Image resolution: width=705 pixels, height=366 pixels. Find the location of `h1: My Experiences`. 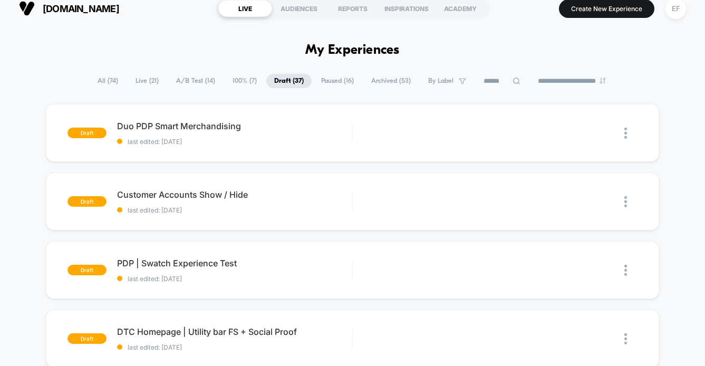

h1: My Experiences is located at coordinates (352, 50).